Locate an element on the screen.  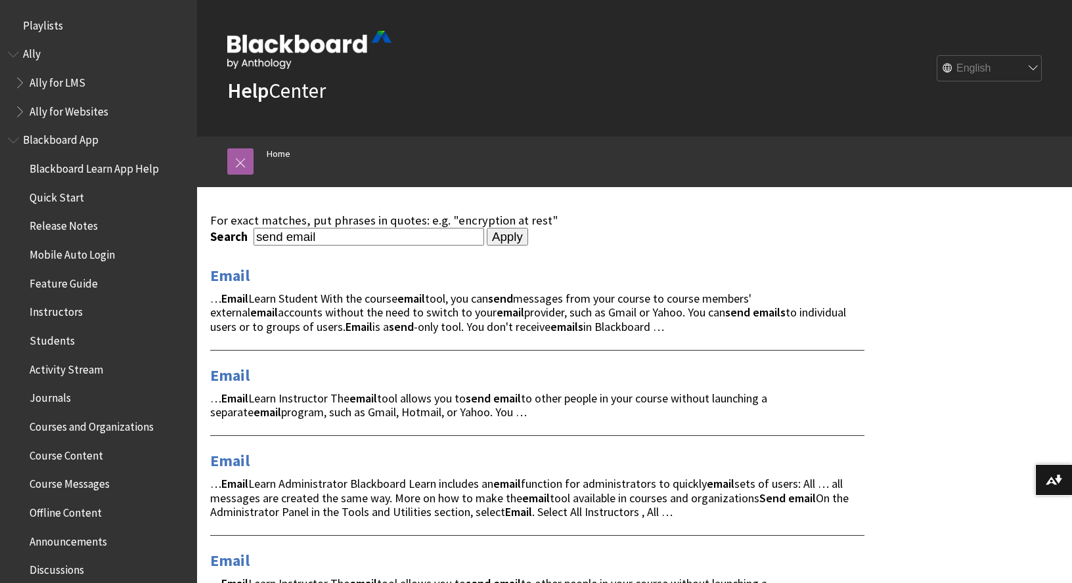
span: Blackboard Learn App Help is located at coordinates (94, 166).